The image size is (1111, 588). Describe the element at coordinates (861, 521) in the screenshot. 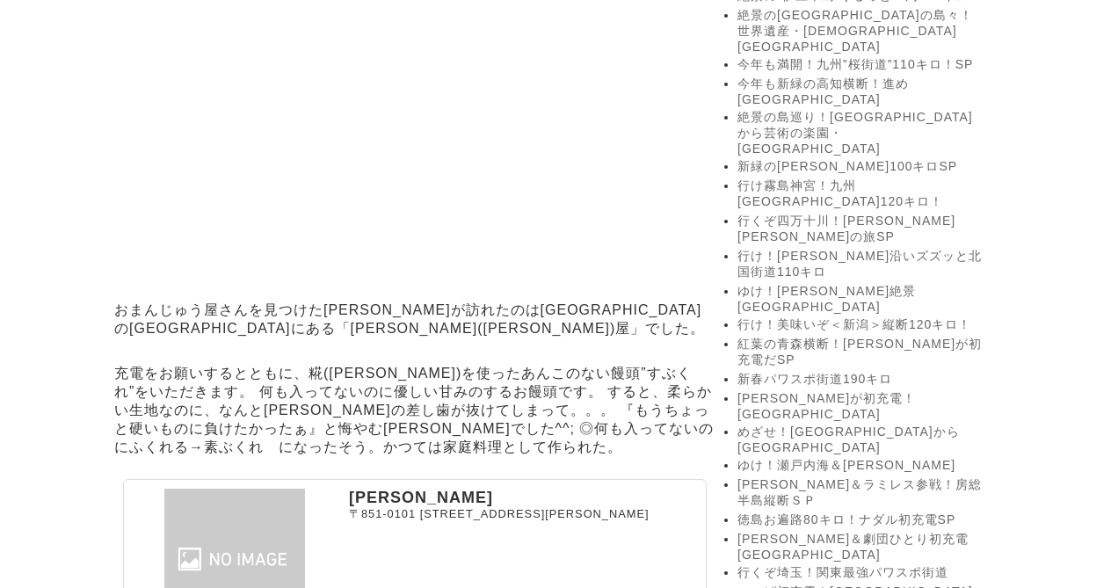

I see `a: 徳島お遍路80キロ！ナダル初充電SP` at that location.